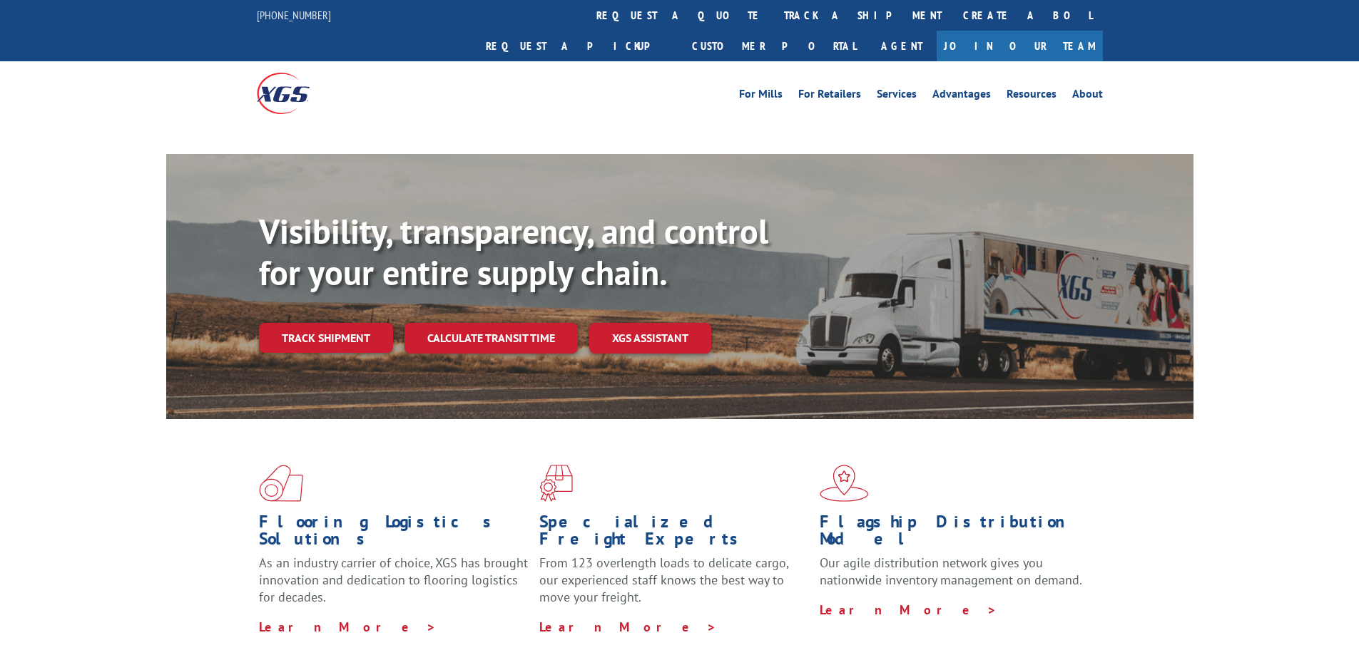  I want to click on a: About, so click(1087, 96).